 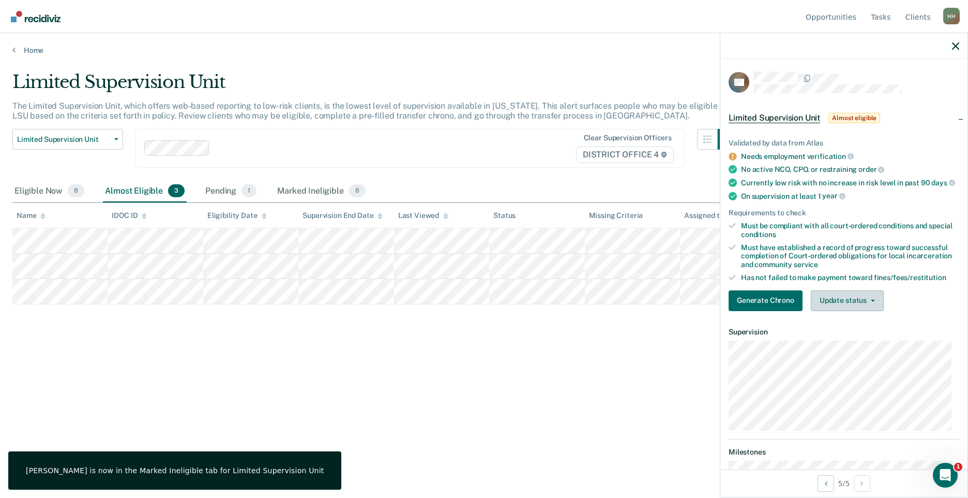 I want to click on button: Generate Chrono, so click(x=766, y=301).